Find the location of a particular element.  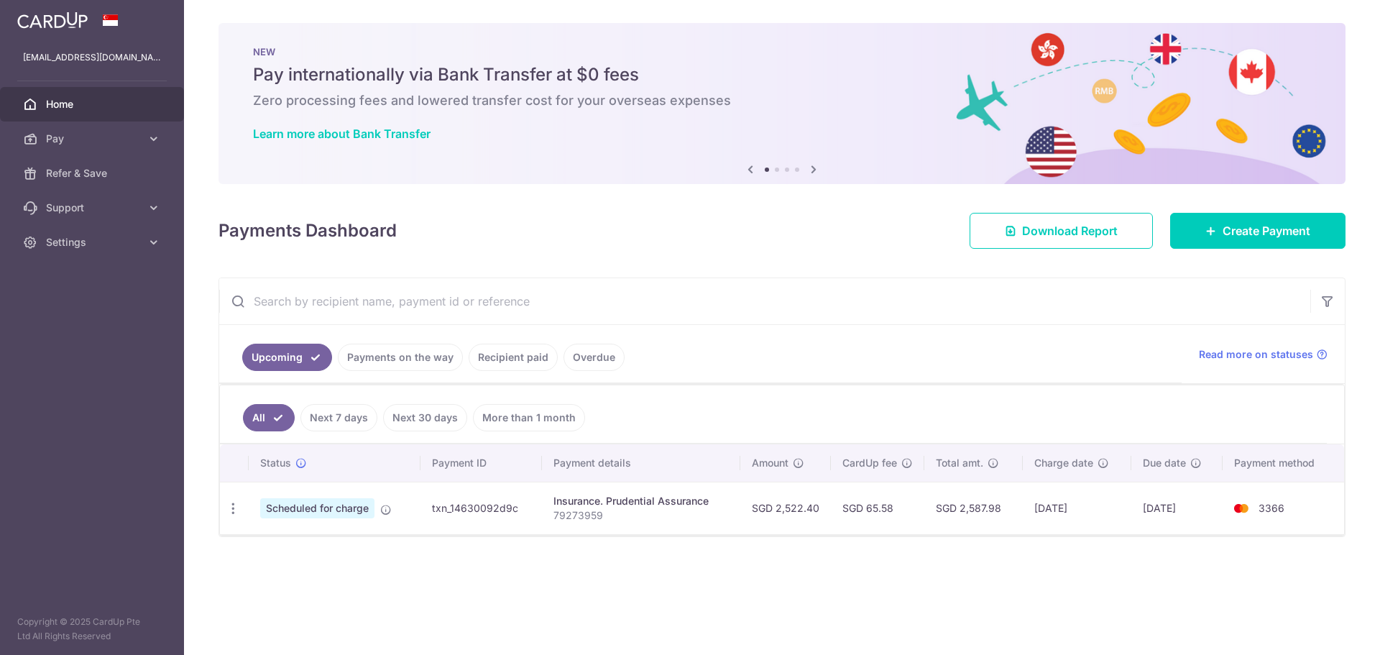

a: Read more on statuses is located at coordinates (1263, 354).